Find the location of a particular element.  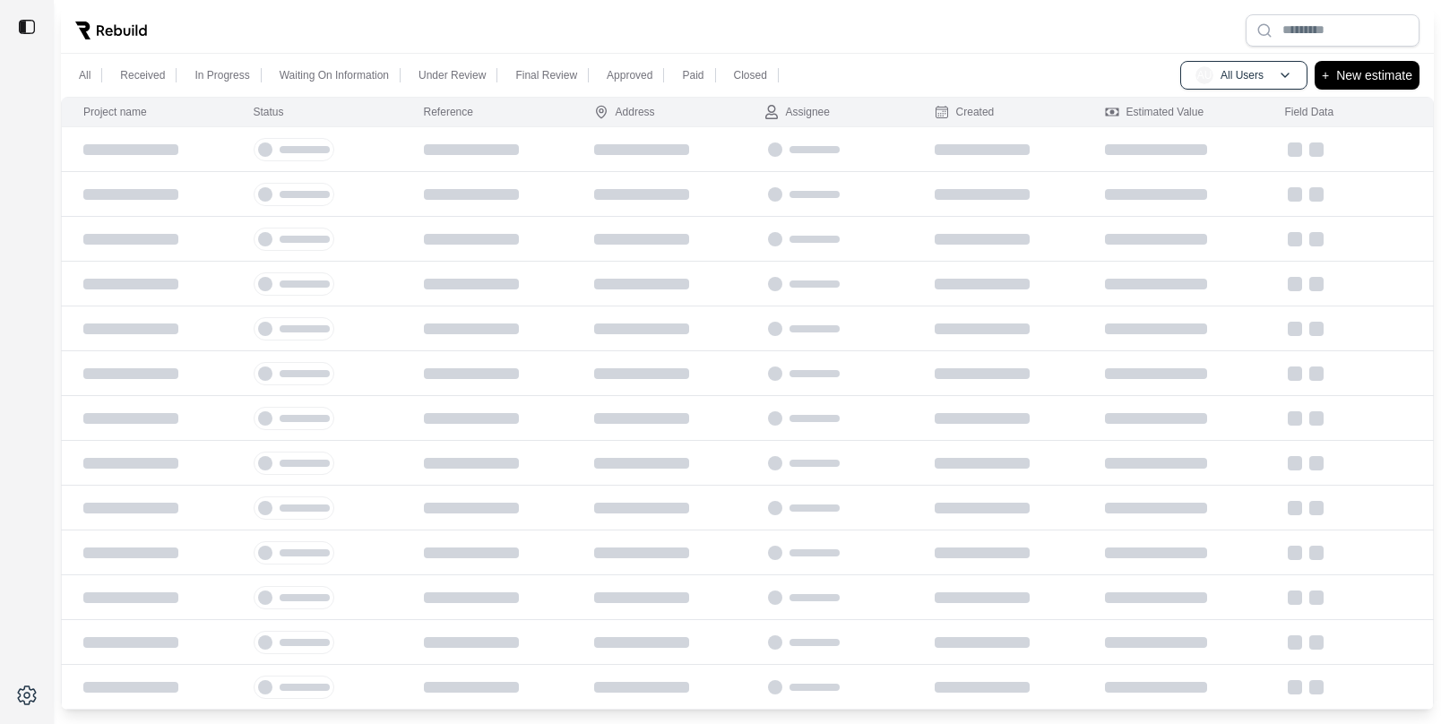

p: All Users is located at coordinates (1242, 75).